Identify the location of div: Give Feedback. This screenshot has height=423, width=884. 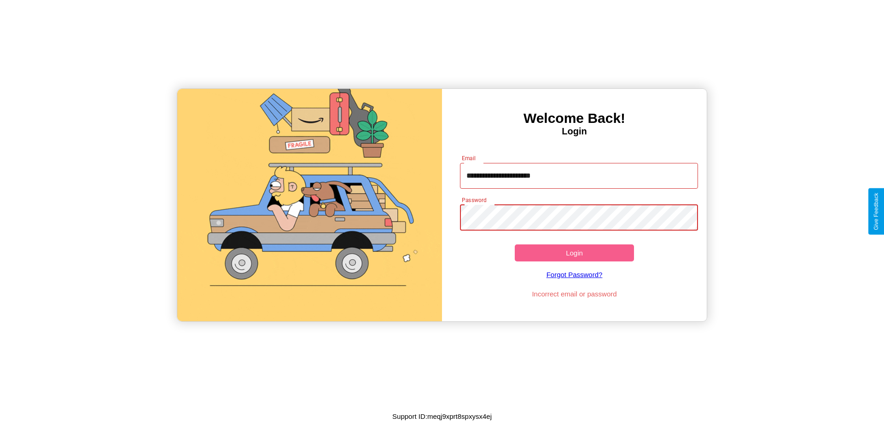
(876, 211).